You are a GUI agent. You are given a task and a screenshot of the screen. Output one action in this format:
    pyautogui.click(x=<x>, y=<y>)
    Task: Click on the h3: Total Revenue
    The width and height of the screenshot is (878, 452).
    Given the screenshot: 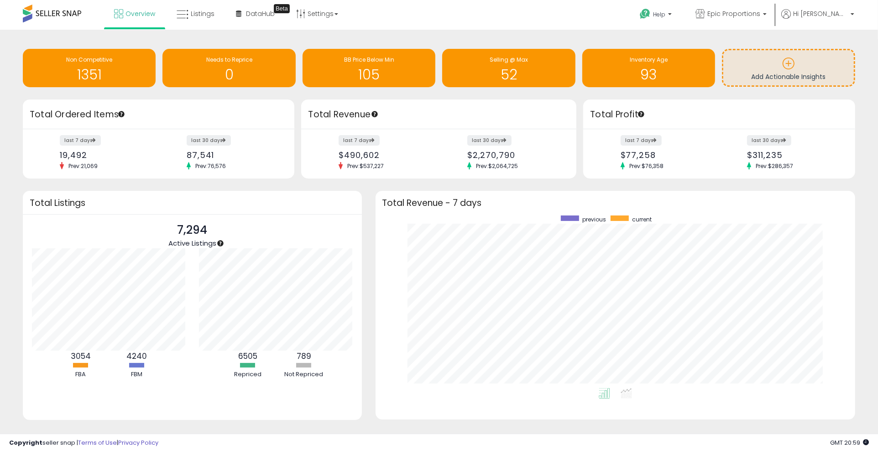 What is the action you would take?
    pyautogui.click(x=438, y=115)
    